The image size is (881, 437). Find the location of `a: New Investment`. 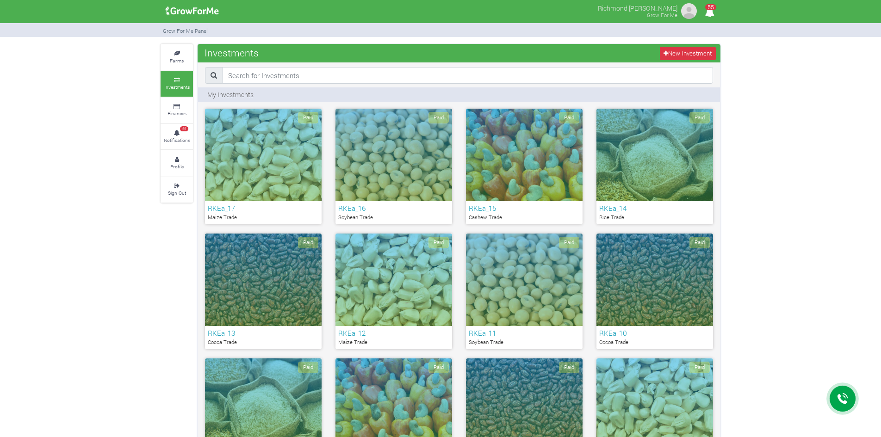

a: New Investment is located at coordinates (687, 53).